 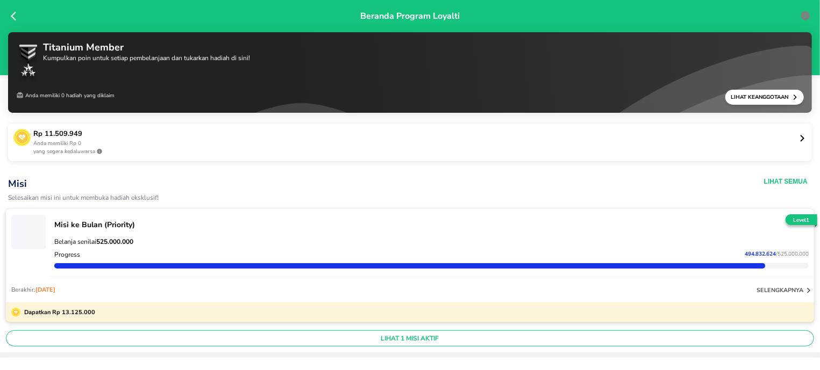 I want to click on button: selengkapnya, so click(x=785, y=291).